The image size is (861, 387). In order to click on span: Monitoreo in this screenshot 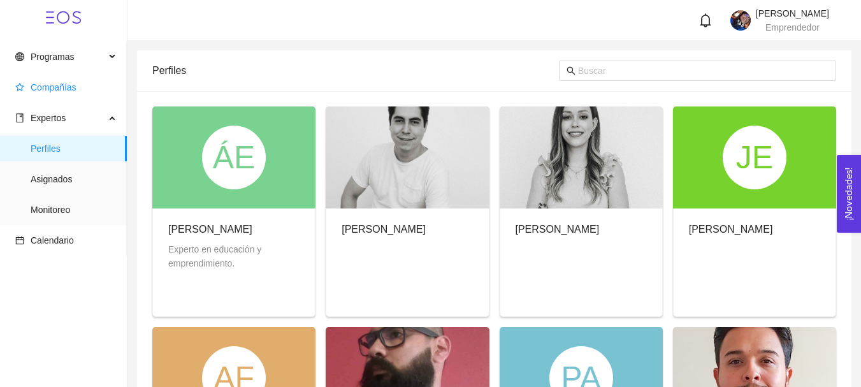, I will do `click(73, 210)`.